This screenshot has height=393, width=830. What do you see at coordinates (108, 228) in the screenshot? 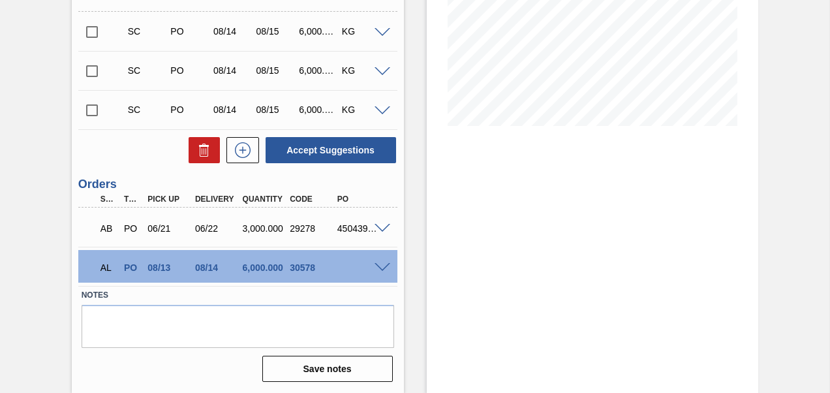
I see `p: AB` at bounding box center [108, 228].